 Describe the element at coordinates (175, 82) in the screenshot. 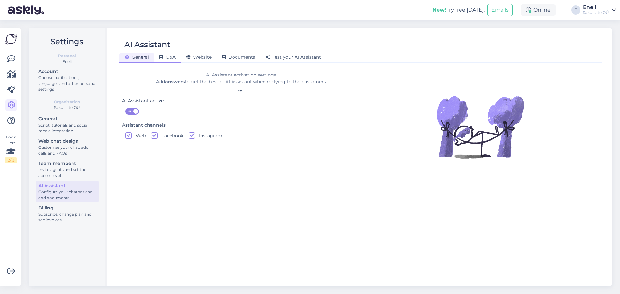

I see `b: answers` at that location.